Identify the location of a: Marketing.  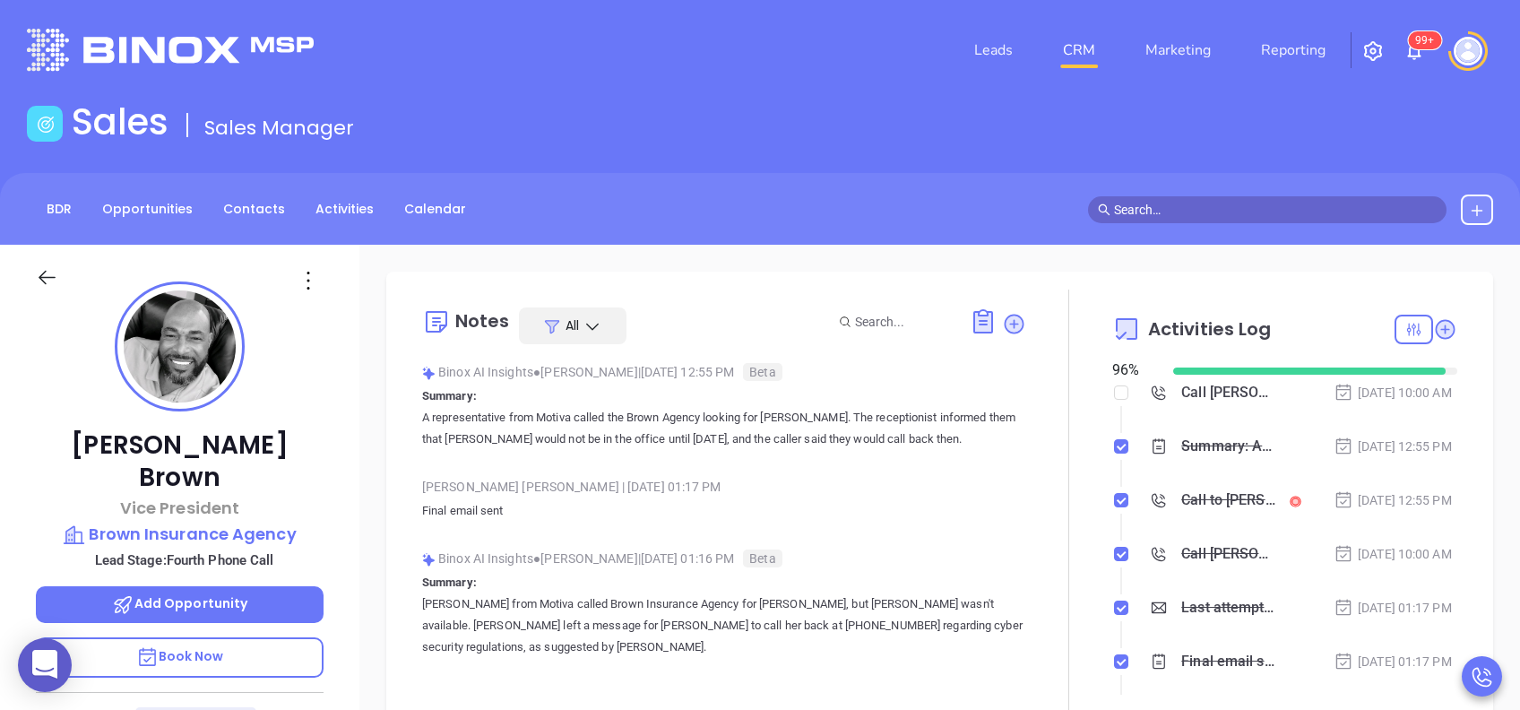
(1178, 50).